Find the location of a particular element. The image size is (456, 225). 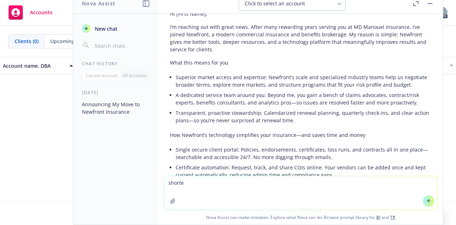

span: Nova Assist can make mistakes. Explore what Nova can do: Browse prompt library for and is located at coordinates (301, 217).